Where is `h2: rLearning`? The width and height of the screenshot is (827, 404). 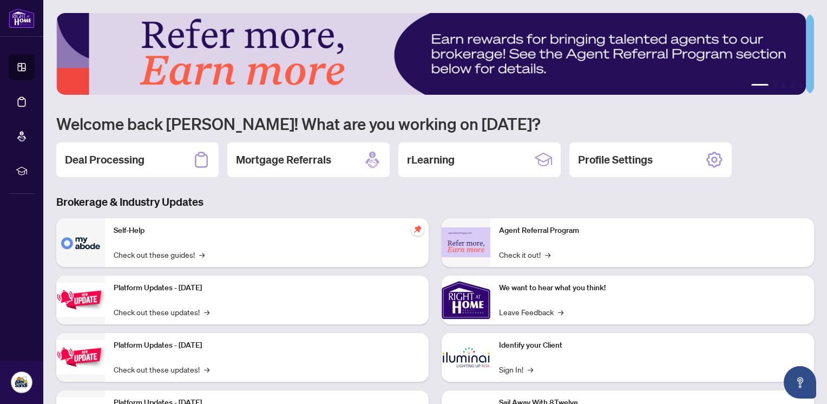 h2: rLearning is located at coordinates (431, 160).